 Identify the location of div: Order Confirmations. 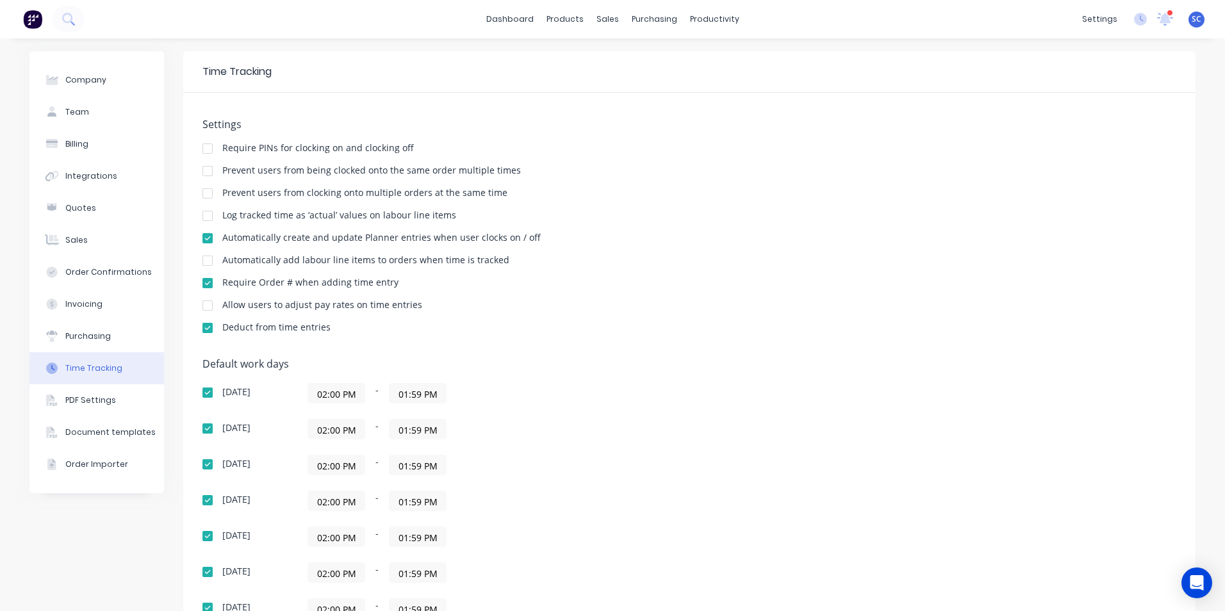
(108, 272).